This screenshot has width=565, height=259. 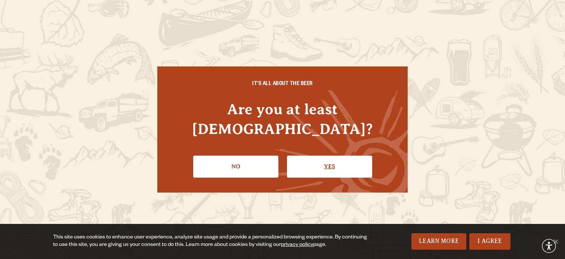 What do you see at coordinates (439, 242) in the screenshot?
I see `a: Learn More` at bounding box center [439, 242].